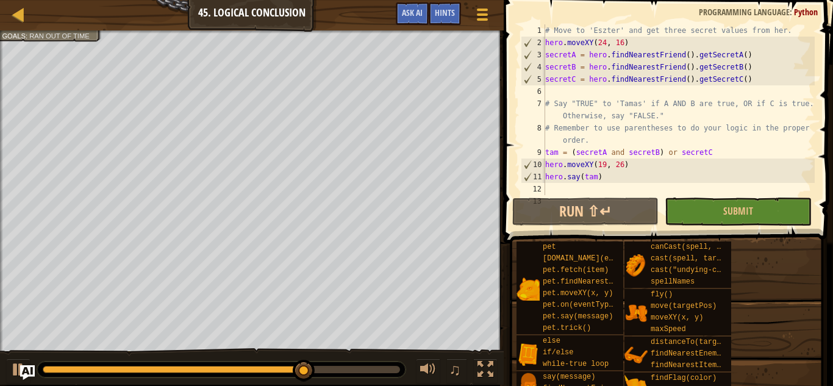  Describe the element at coordinates (533, 67) in the screenshot. I see `div: 4` at that location.